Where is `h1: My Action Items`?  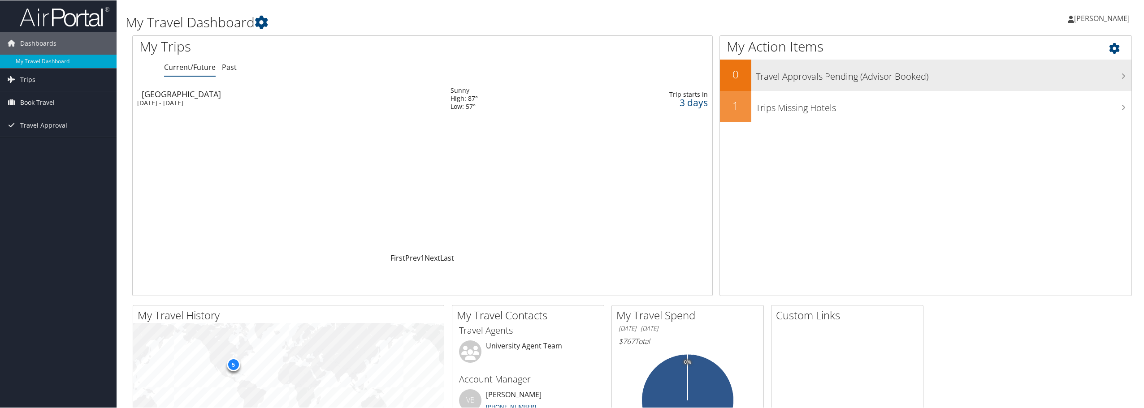
h1: My Action Items is located at coordinates (926, 46).